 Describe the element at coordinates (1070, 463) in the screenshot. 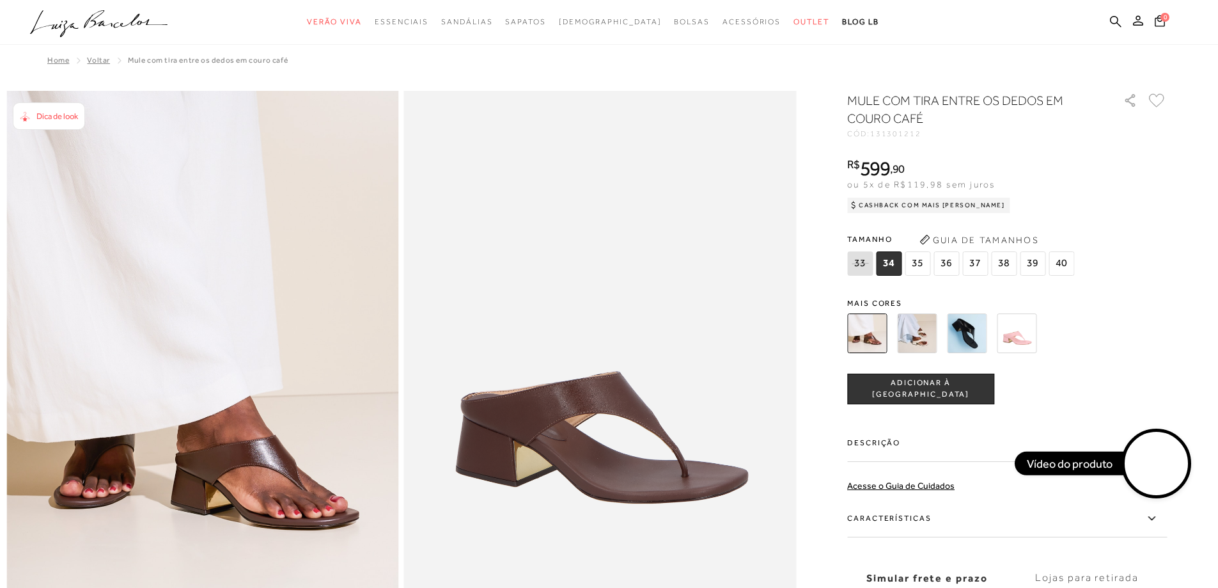

I see `div: Vídeo do produto` at that location.